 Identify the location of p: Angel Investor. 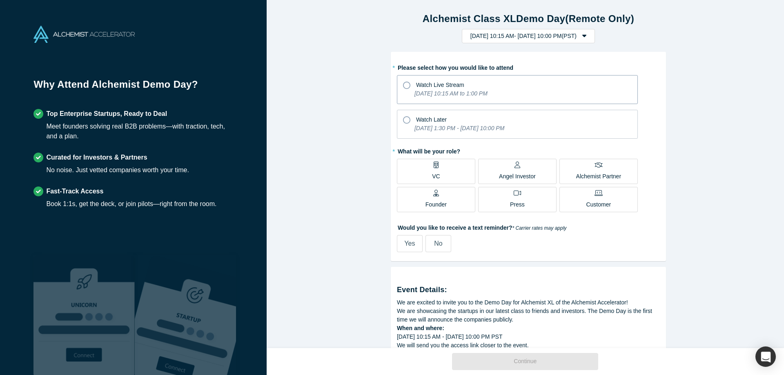
(517, 176).